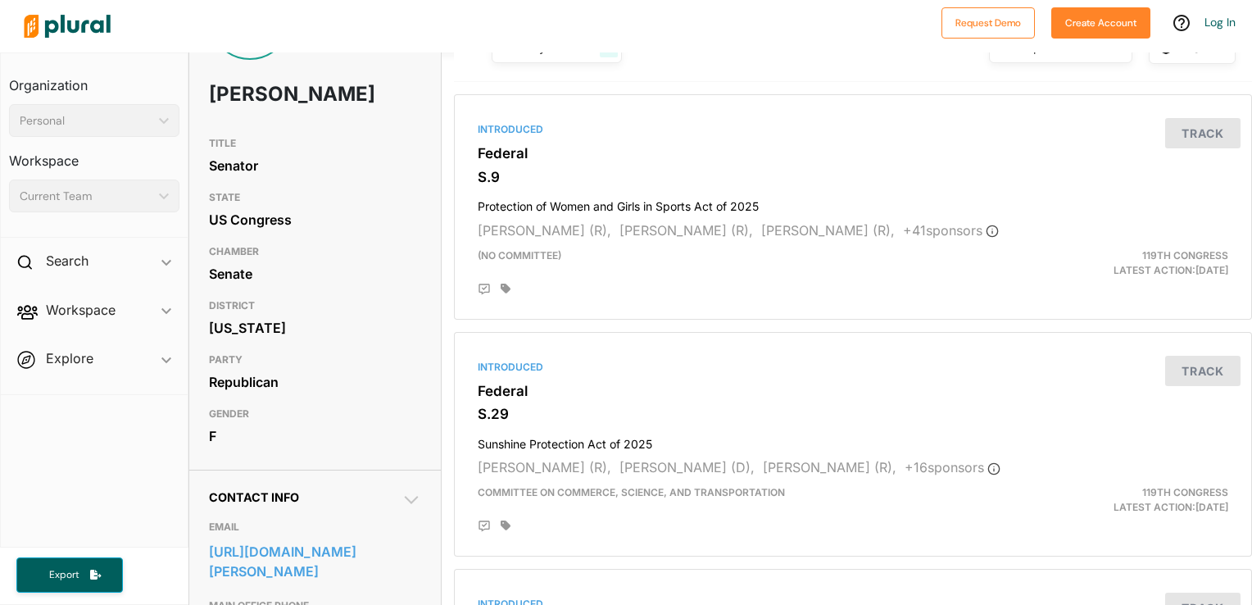 The height and width of the screenshot is (605, 1252). What do you see at coordinates (254, 497) in the screenshot?
I see `span: Contact Info` at bounding box center [254, 497].